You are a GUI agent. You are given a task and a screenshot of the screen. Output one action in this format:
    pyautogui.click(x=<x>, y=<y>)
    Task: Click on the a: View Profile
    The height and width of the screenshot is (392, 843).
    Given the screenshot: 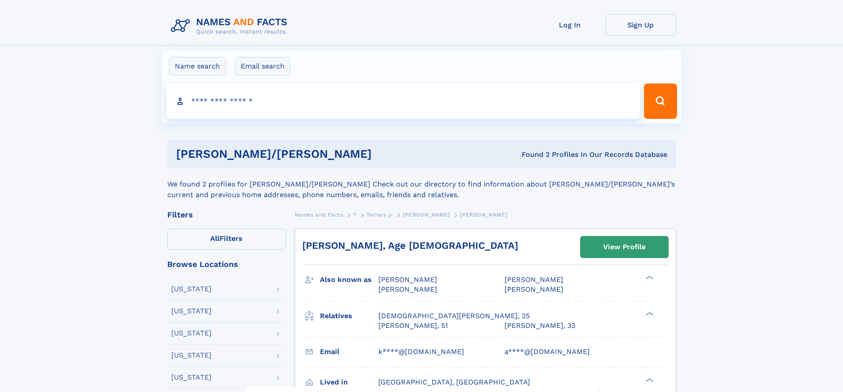 What is the action you would take?
    pyautogui.click(x=624, y=247)
    